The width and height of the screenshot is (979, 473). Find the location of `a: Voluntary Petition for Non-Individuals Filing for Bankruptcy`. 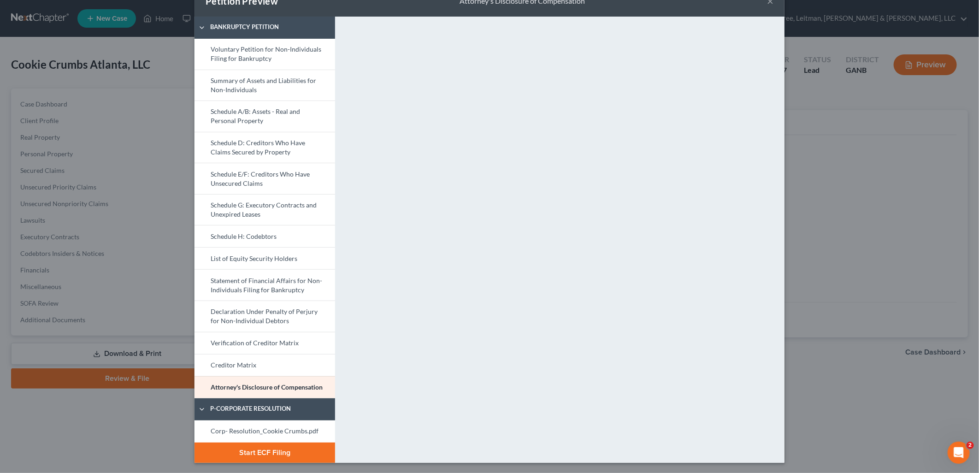

a: Voluntary Petition for Non-Individuals Filing for Bankruptcy is located at coordinates (265, 54).